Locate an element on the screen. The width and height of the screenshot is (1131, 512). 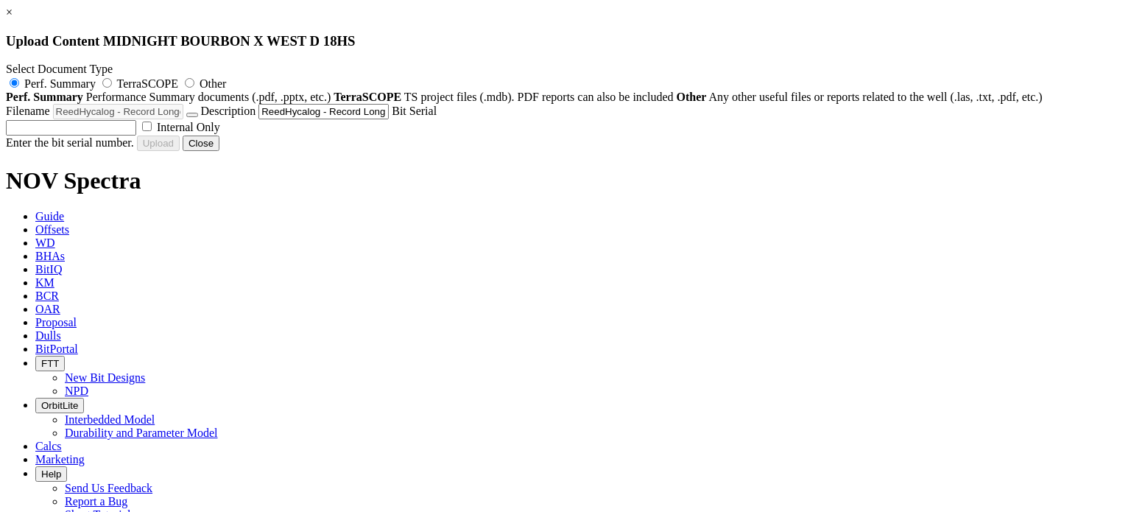
span: Calcs is located at coordinates (49, 445).